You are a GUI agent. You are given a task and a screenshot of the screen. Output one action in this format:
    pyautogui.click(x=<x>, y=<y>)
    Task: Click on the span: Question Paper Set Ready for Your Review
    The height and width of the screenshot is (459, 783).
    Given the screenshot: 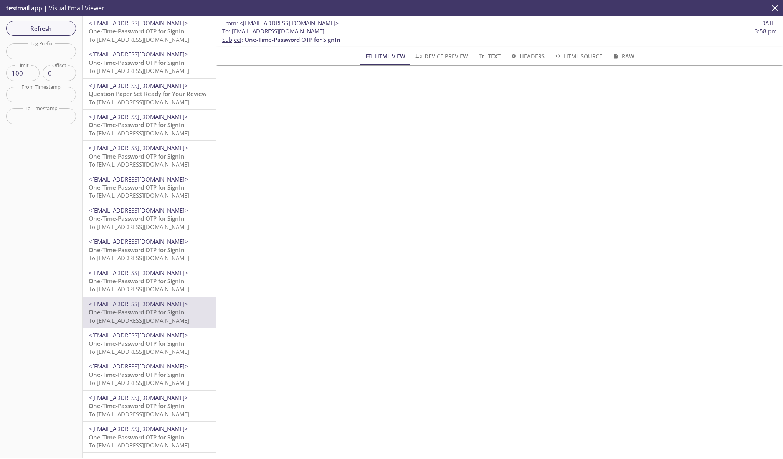 What is the action you would take?
    pyautogui.click(x=147, y=94)
    